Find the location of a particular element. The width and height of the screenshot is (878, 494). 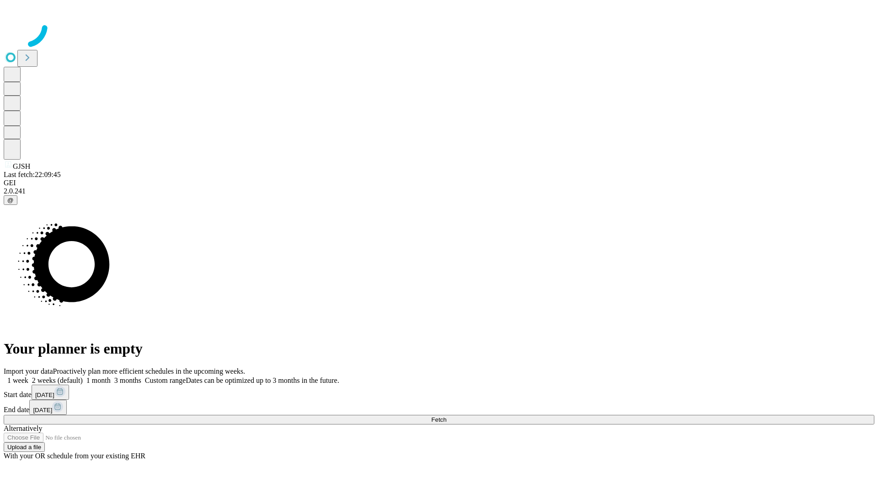

button: Fetch is located at coordinates (439, 419).